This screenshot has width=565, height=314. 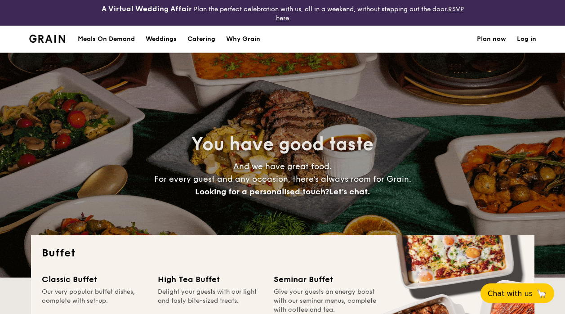 What do you see at coordinates (243, 39) in the screenshot?
I see `a: Why Grain` at bounding box center [243, 39].